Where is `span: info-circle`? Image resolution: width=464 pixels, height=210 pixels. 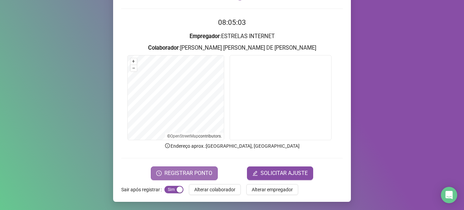
span: info-circle is located at coordinates (168, 146).